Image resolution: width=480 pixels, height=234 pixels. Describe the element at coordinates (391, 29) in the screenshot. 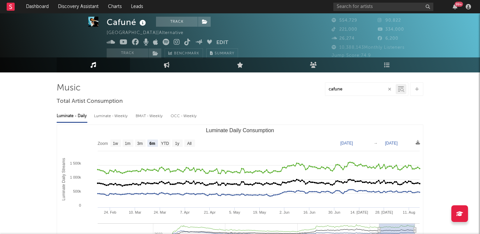

I see `span: 334,000` at that location.